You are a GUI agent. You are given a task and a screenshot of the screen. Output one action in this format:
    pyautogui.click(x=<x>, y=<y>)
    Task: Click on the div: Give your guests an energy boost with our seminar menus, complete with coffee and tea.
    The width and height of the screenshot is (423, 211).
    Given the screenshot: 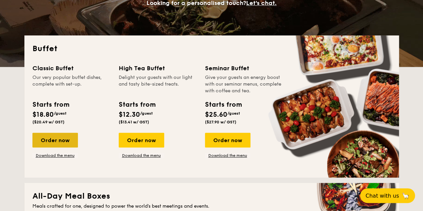 What is the action you would take?
    pyautogui.click(x=244, y=84)
    